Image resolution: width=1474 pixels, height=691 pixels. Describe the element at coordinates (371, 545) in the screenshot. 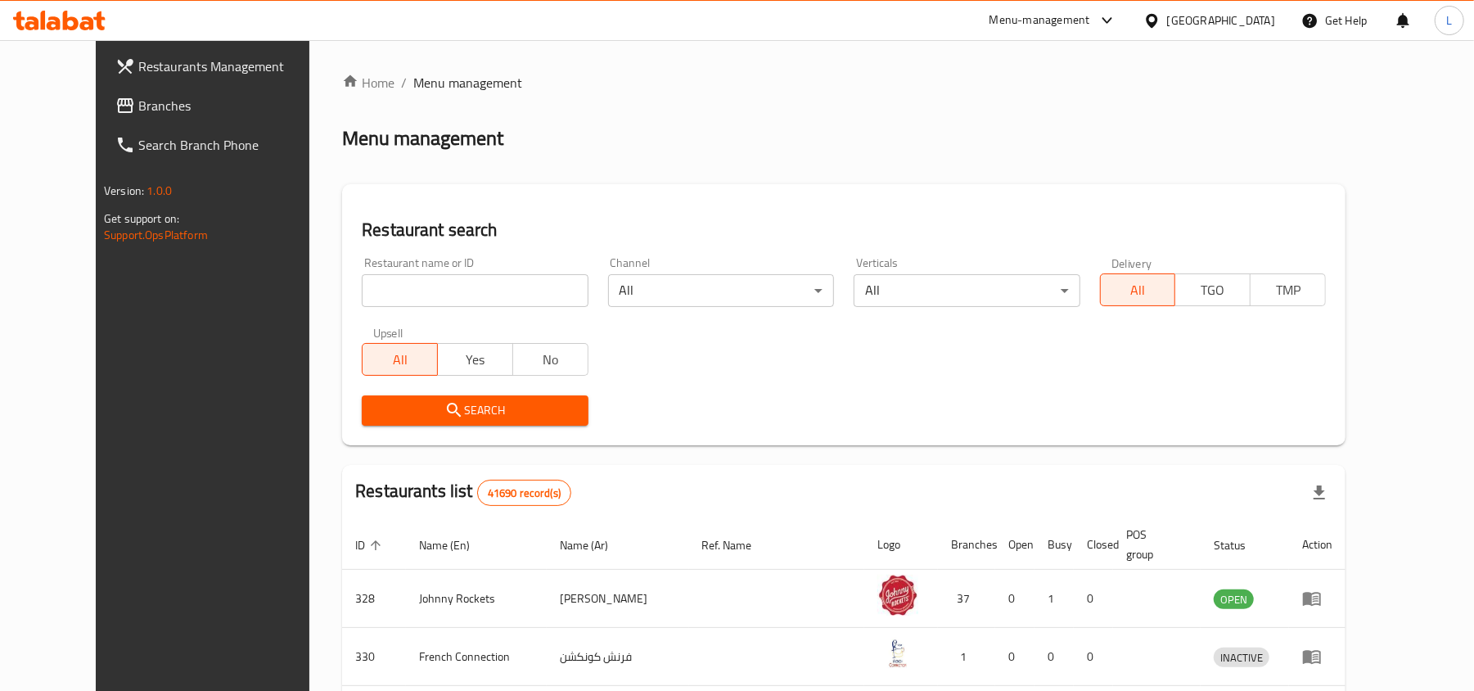

I see `span: ID` at that location.